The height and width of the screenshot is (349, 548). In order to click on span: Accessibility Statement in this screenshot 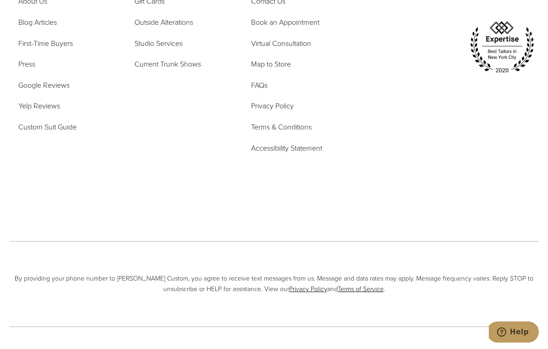, I will do `click(287, 148)`.